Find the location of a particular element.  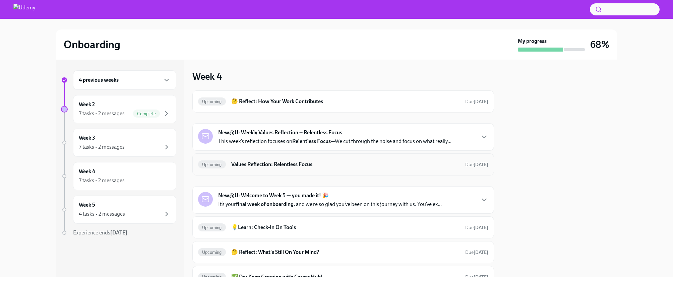

h6: Week 4 is located at coordinates (87, 172).